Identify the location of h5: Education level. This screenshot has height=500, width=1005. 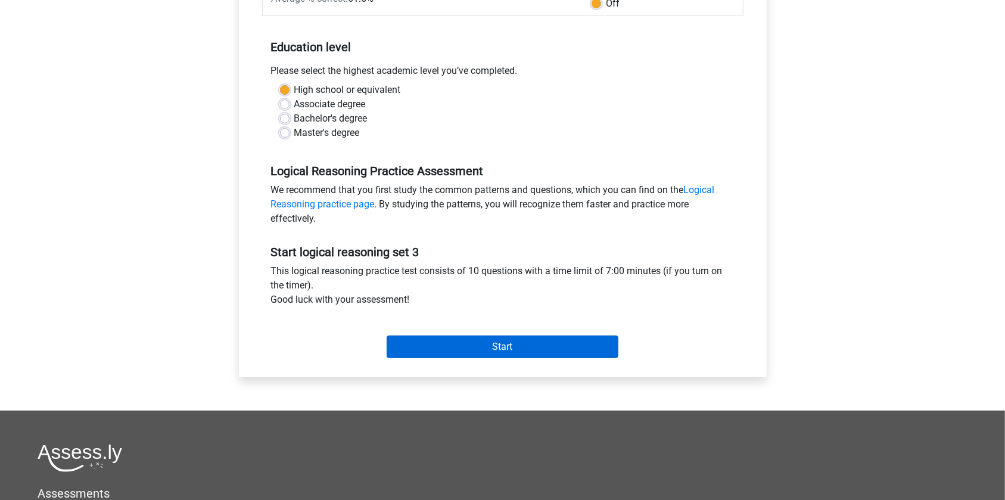
(503, 47).